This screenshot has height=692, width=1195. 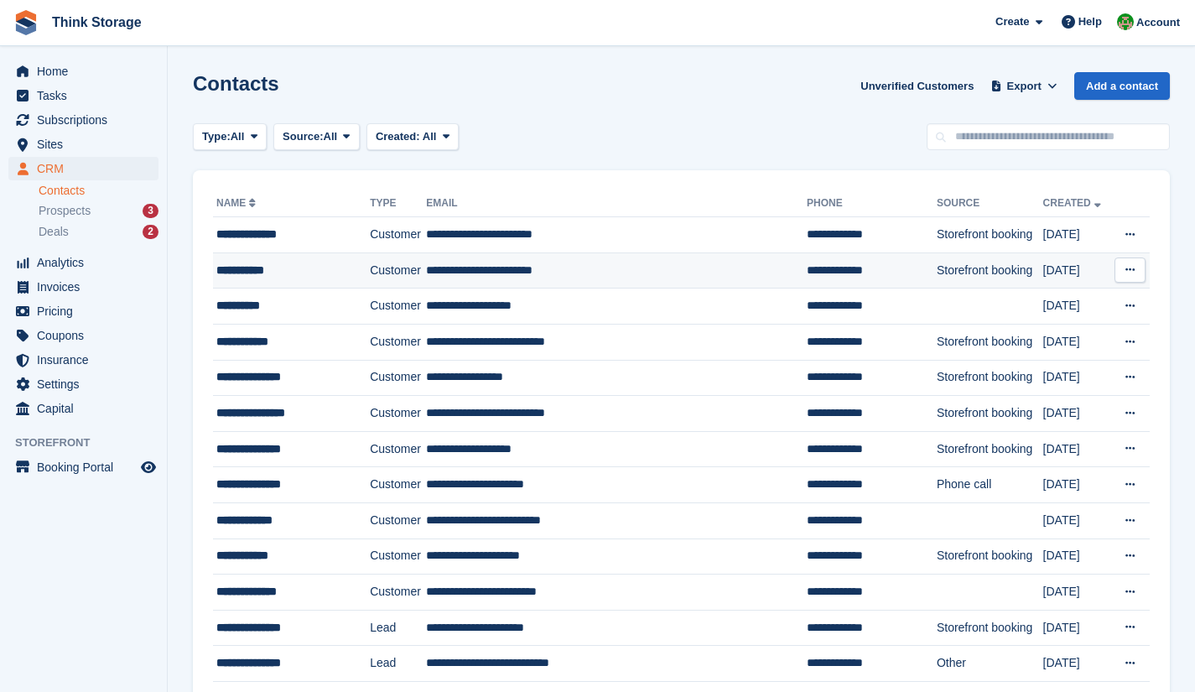 What do you see at coordinates (989, 485) in the screenshot?
I see `td: Phone call` at bounding box center [989, 485].